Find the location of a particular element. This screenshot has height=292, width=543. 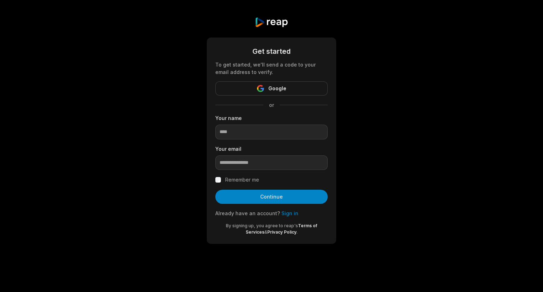

a: Sign in is located at coordinates (290, 213).